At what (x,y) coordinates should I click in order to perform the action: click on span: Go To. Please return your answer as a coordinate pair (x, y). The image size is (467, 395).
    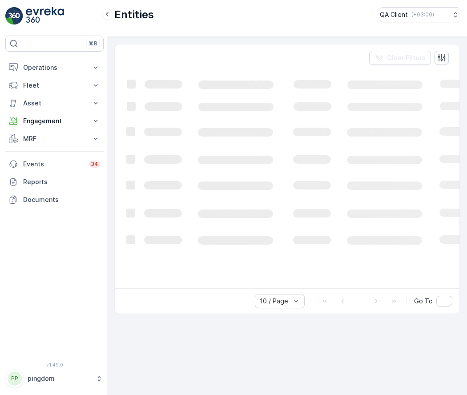
    Looking at the image, I should click on (424, 301).